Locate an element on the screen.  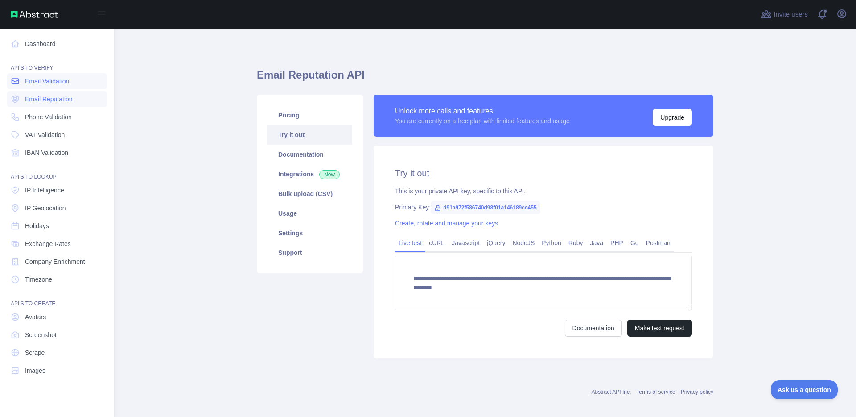
span: Scrape is located at coordinates (35, 352).